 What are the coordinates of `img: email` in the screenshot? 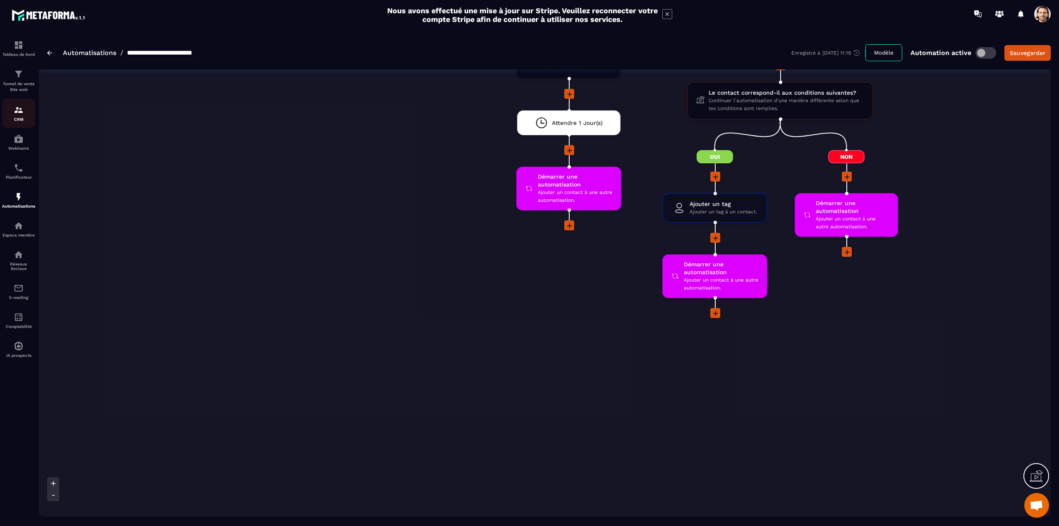 It's located at (19, 288).